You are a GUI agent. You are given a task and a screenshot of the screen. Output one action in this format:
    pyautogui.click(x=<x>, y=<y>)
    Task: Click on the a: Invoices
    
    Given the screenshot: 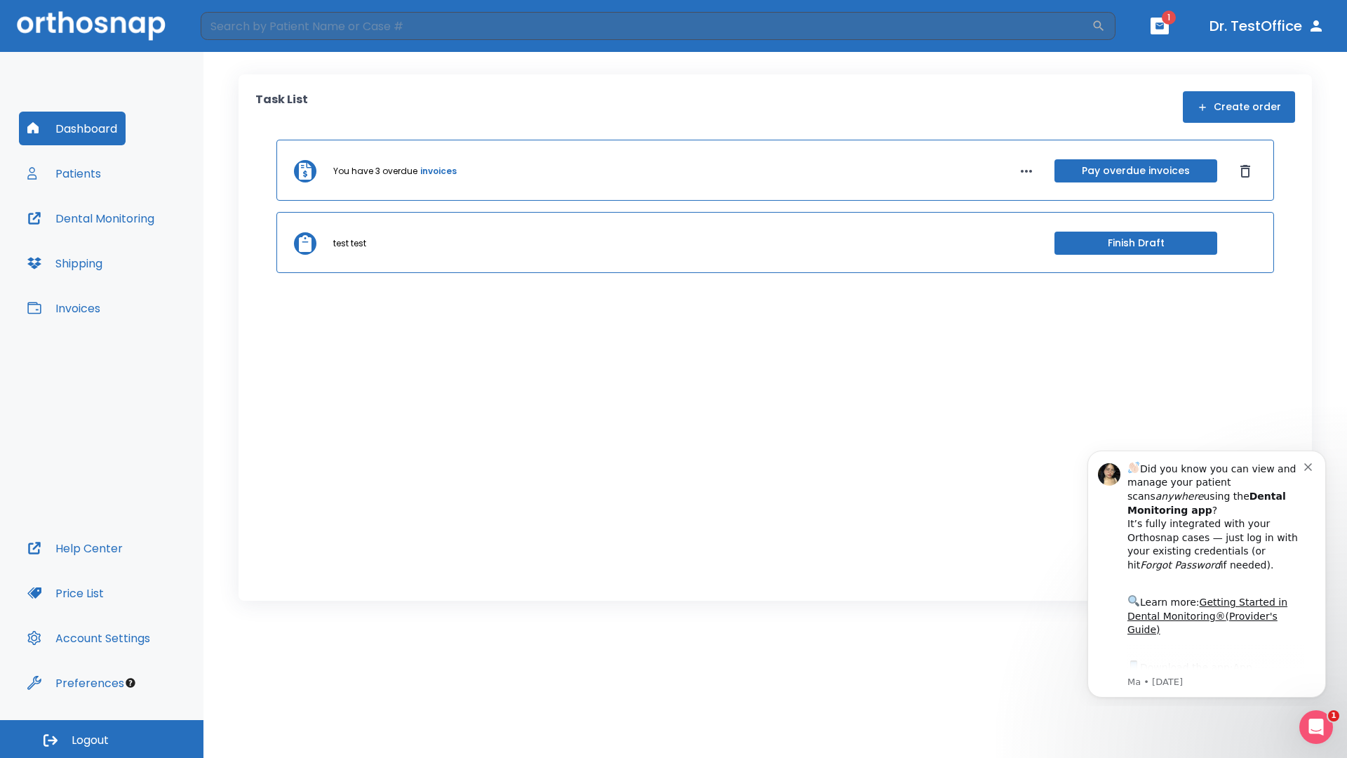 What is the action you would take?
    pyautogui.click(x=64, y=308)
    